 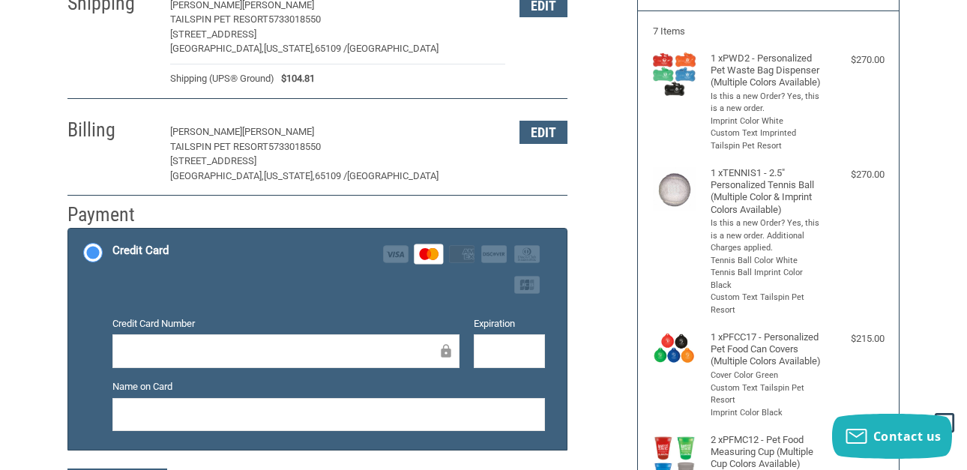 I want to click on li: Is this a new Order? Yes, this is a new order. Additional Charges applied., so click(x=767, y=236).